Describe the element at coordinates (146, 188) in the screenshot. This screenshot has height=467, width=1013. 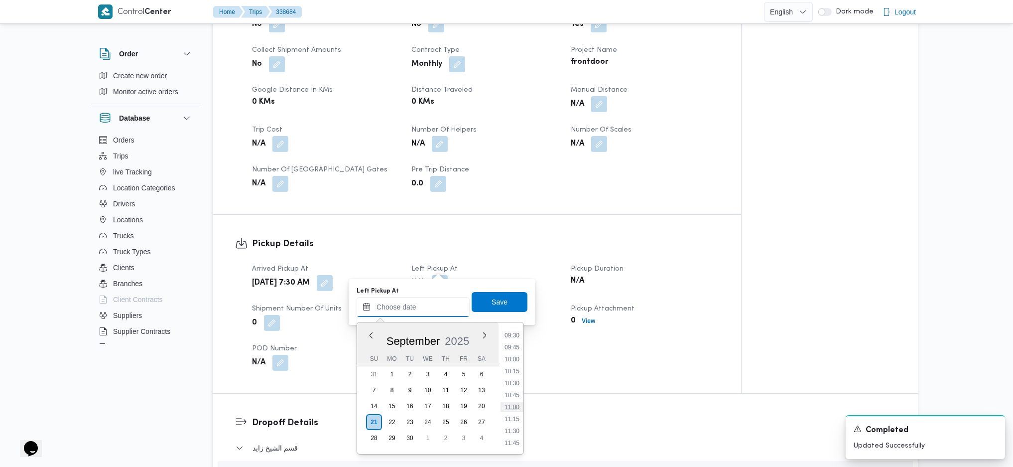
I see `button: Location Categories` at that location.